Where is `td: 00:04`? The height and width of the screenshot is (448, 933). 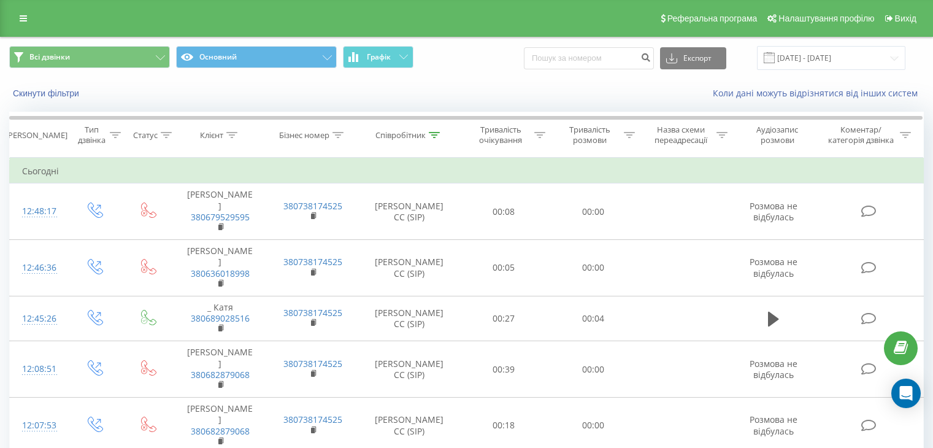
td: 00:04 is located at coordinates (592, 318).